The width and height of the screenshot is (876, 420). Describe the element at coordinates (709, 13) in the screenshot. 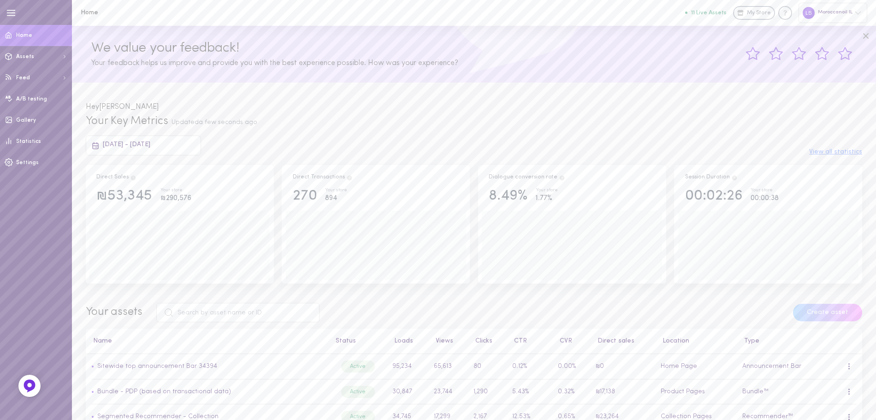

I see `a: 11 Live Assets` at that location.